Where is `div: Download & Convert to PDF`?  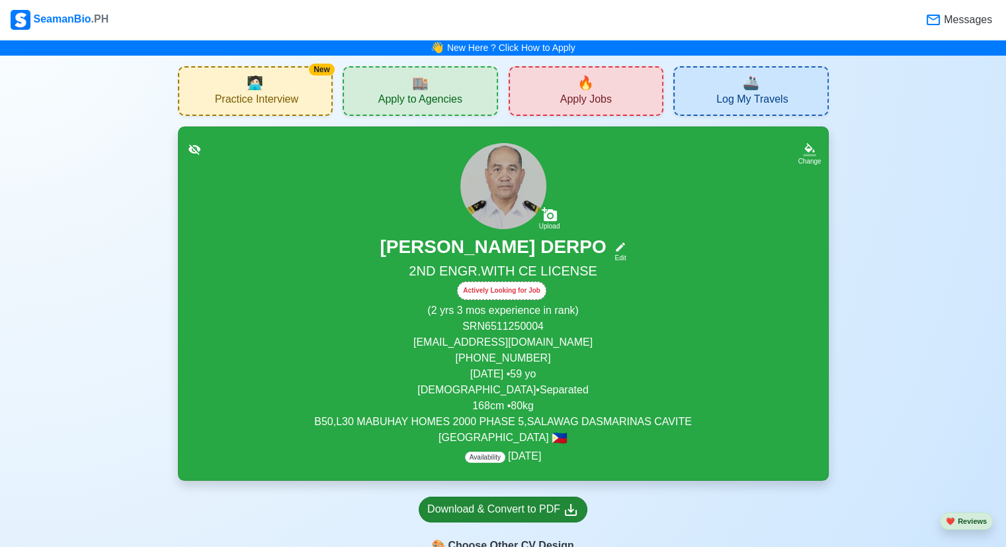
div: Download & Convert to PDF is located at coordinates (503, 509).